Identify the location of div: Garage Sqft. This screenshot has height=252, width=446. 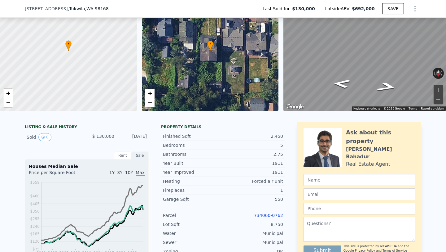
(193, 199).